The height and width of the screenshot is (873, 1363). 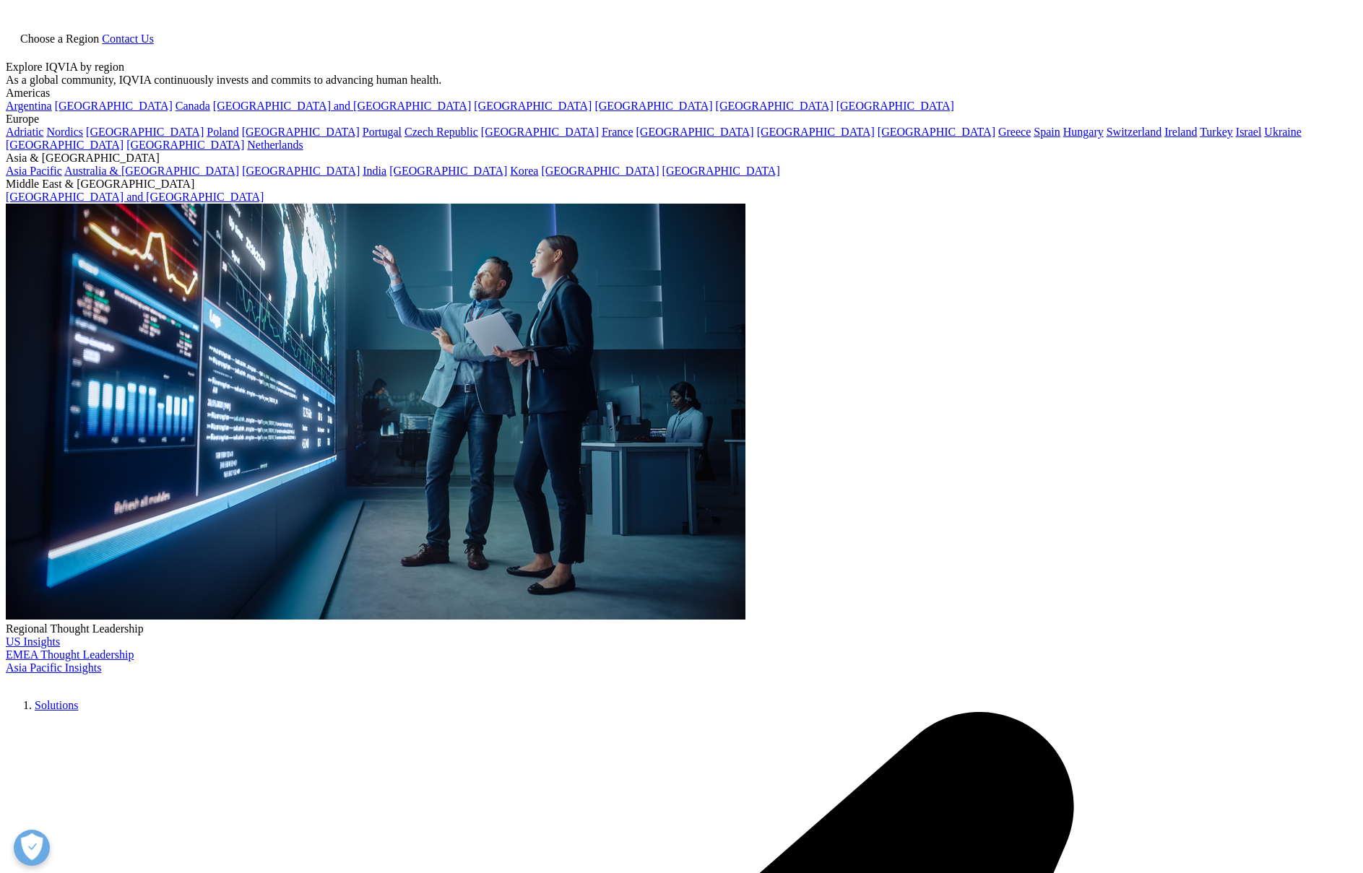 What do you see at coordinates (1083, 131) in the screenshot?
I see `a: Hungary` at bounding box center [1083, 131].